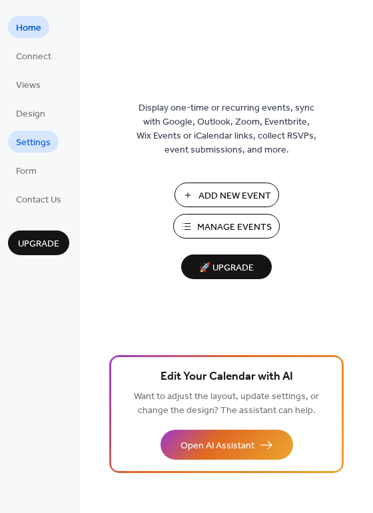  I want to click on span: Want to adjust the layout, update settings, or change the design? The assistant can help., so click(227, 404).